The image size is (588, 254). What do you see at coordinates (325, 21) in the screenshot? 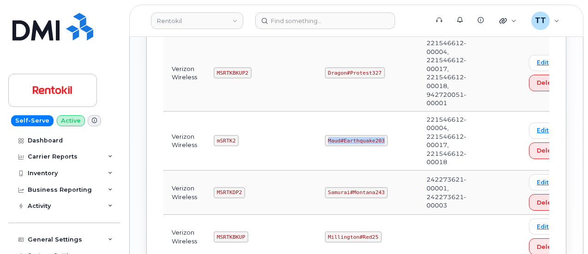
I see `input: Find something...` at bounding box center [325, 21].